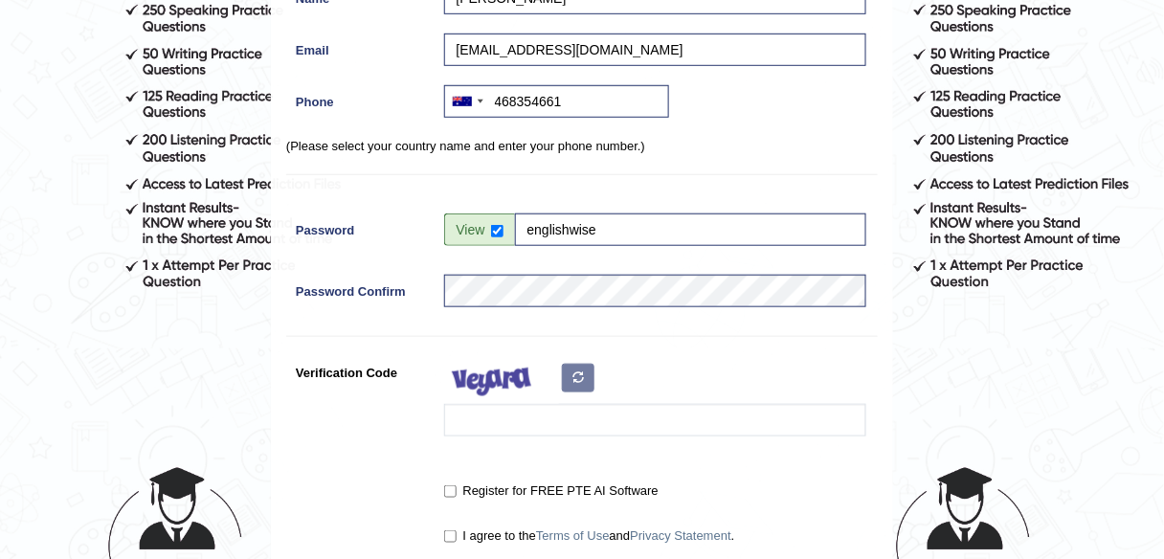 The image size is (1164, 559). Describe the element at coordinates (681, 535) in the screenshot. I see `a: Privacy Statement` at that location.